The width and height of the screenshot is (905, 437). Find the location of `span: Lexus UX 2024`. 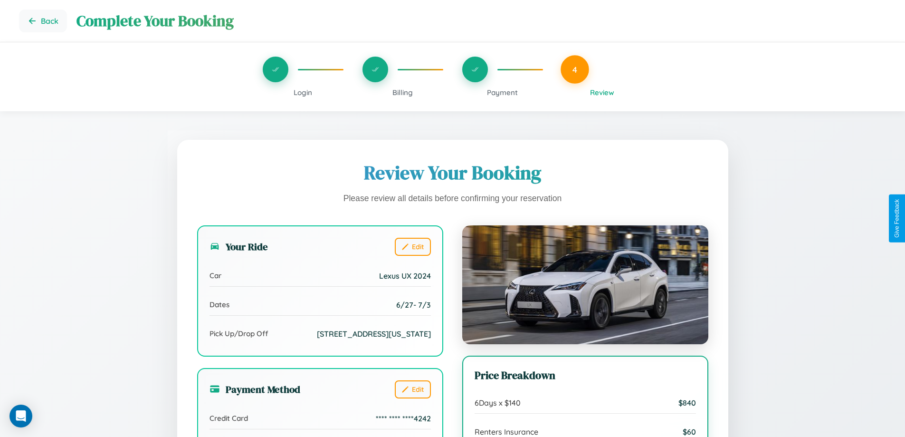

span: Lexus UX 2024 is located at coordinates (405, 276).